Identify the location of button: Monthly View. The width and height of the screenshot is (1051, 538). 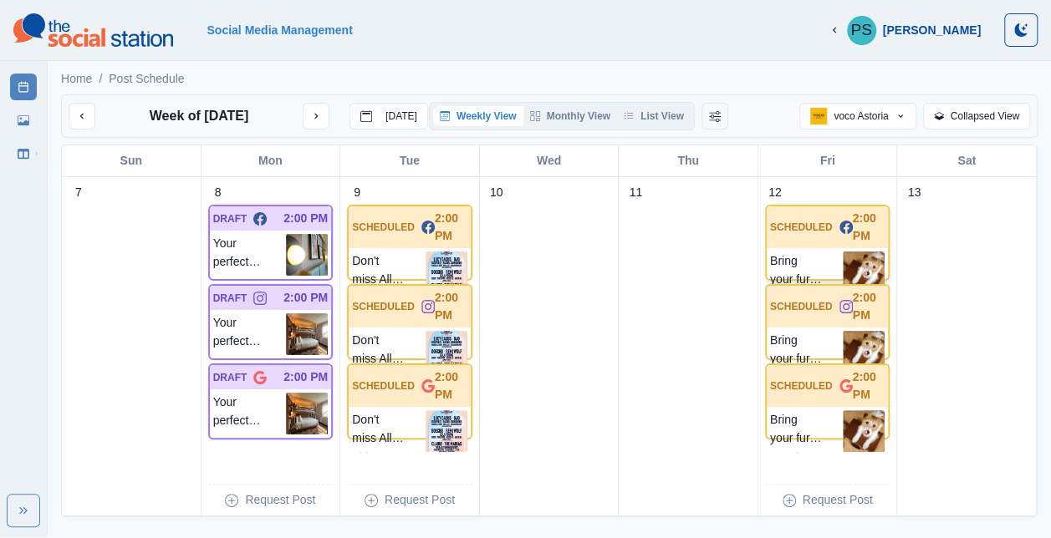
(570, 116).